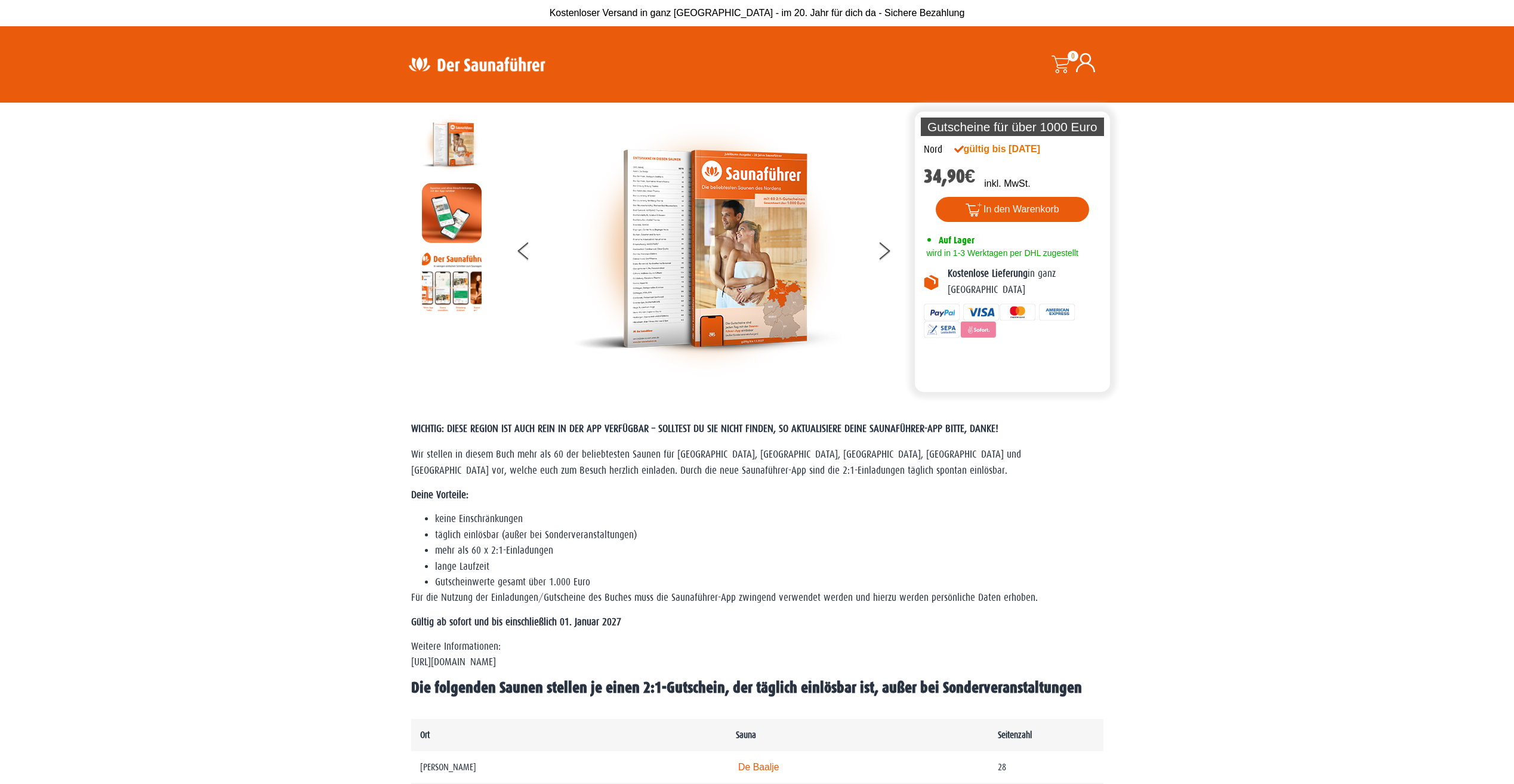 The image size is (1514, 784). Describe the element at coordinates (452, 213) in the screenshot. I see `img: MOCKUP-iPhone_regional` at that location.